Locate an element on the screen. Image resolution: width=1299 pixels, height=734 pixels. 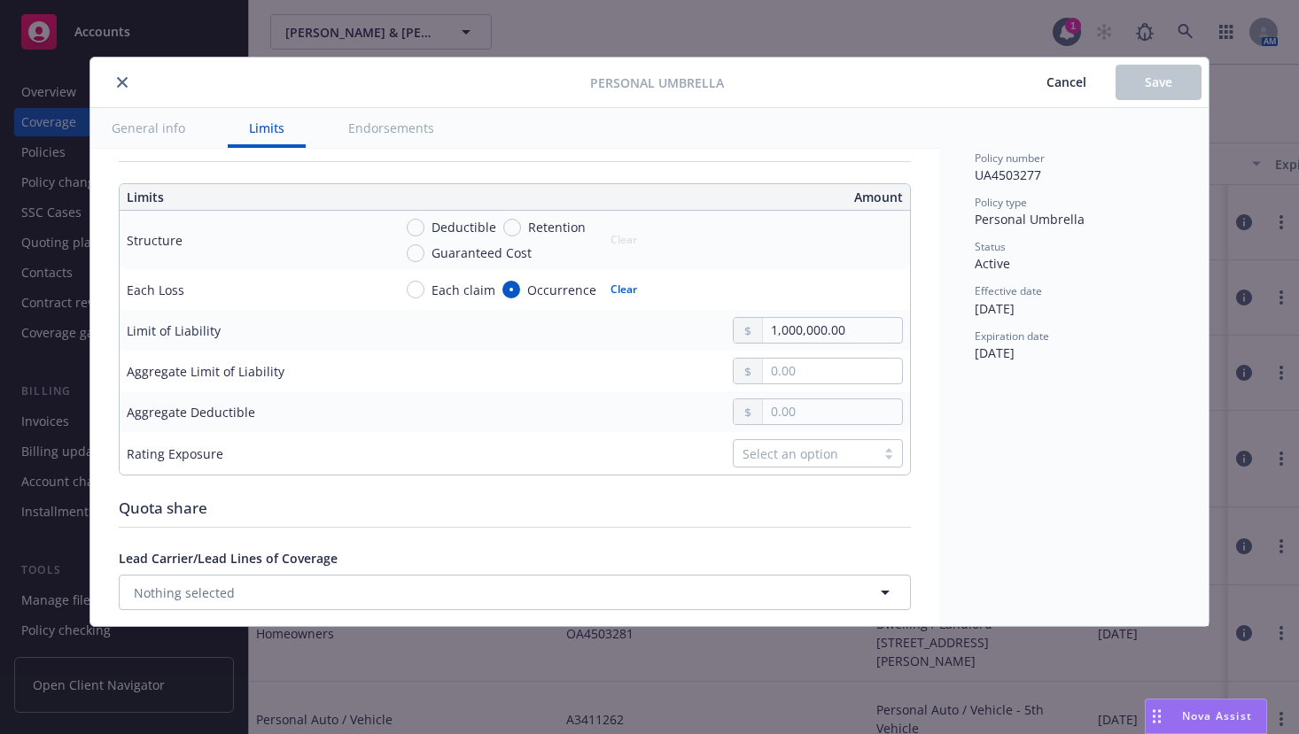
span: Effective date is located at coordinates (1008, 291).